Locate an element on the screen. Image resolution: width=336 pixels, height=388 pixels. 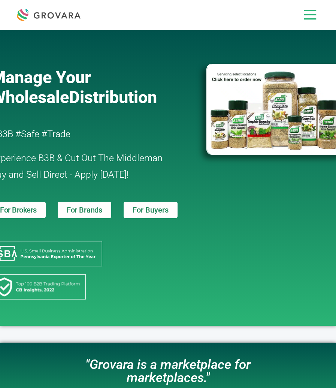
span: For Buyers is located at coordinates (151, 210).